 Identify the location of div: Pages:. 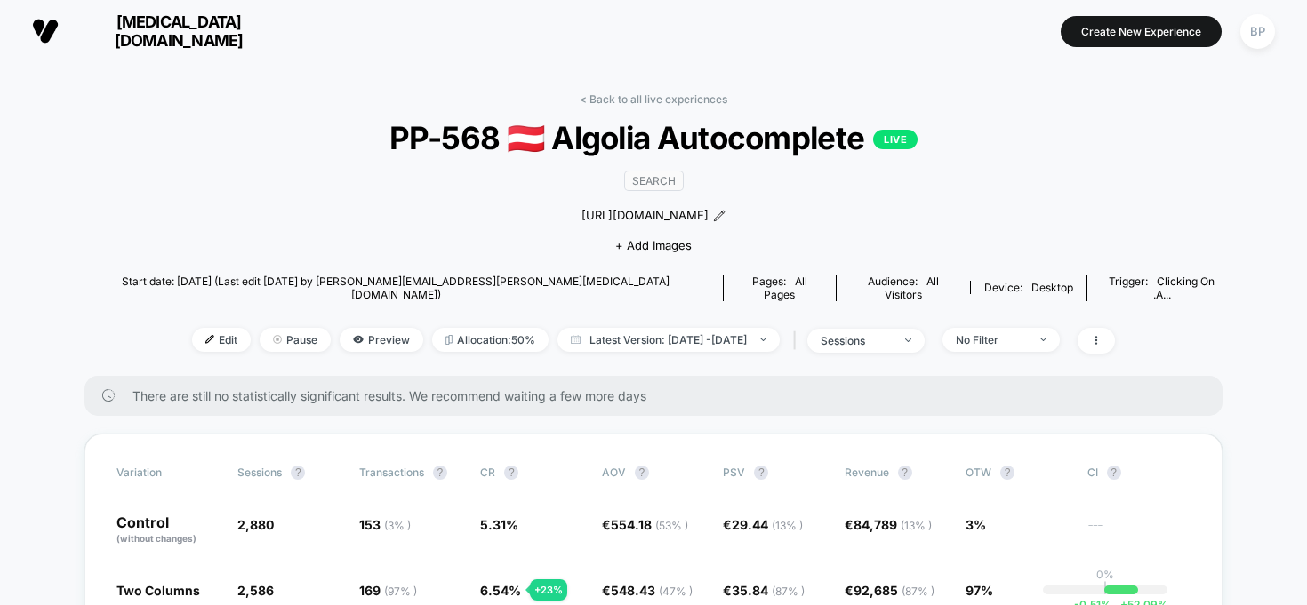
(780, 288).